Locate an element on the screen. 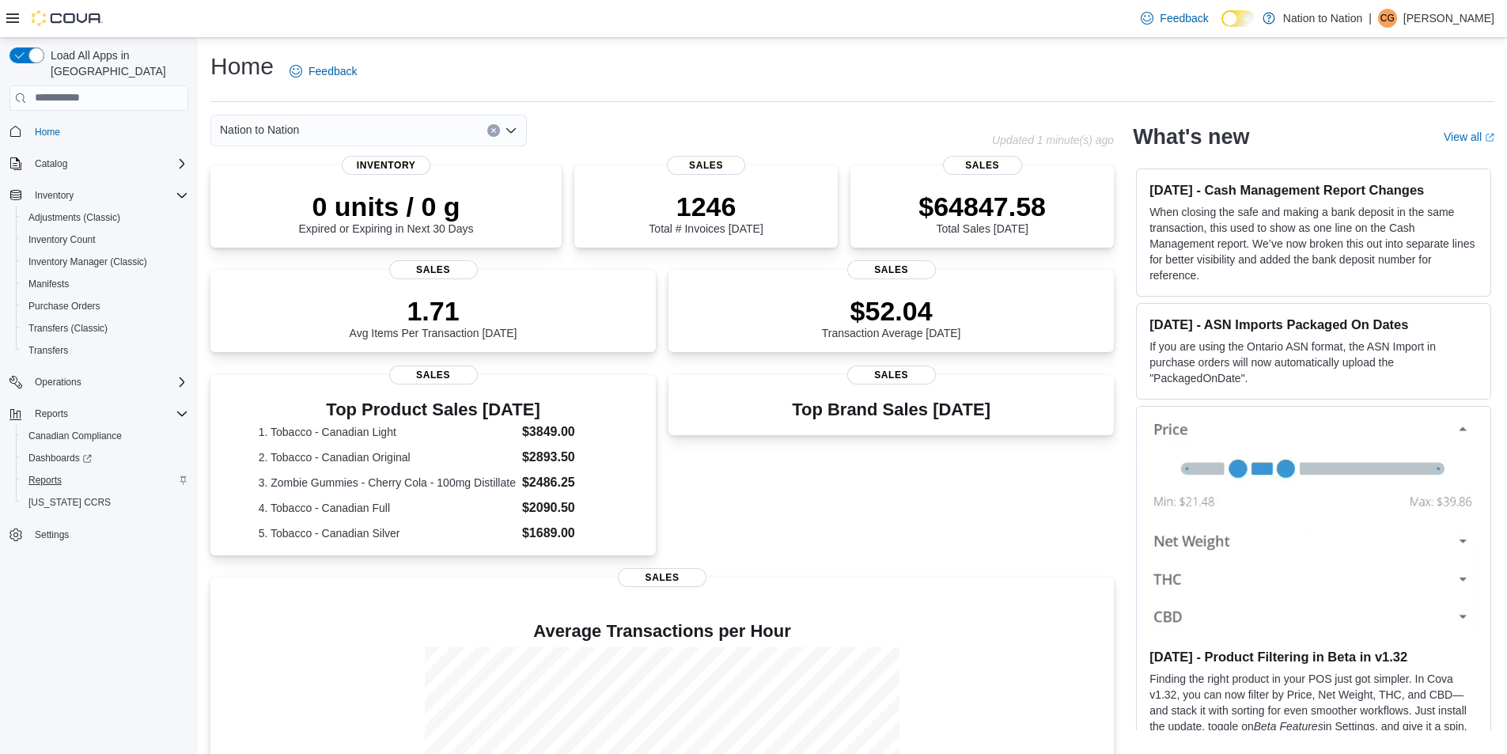 The width and height of the screenshot is (1507, 754). button: Inventory is located at coordinates (99, 195).